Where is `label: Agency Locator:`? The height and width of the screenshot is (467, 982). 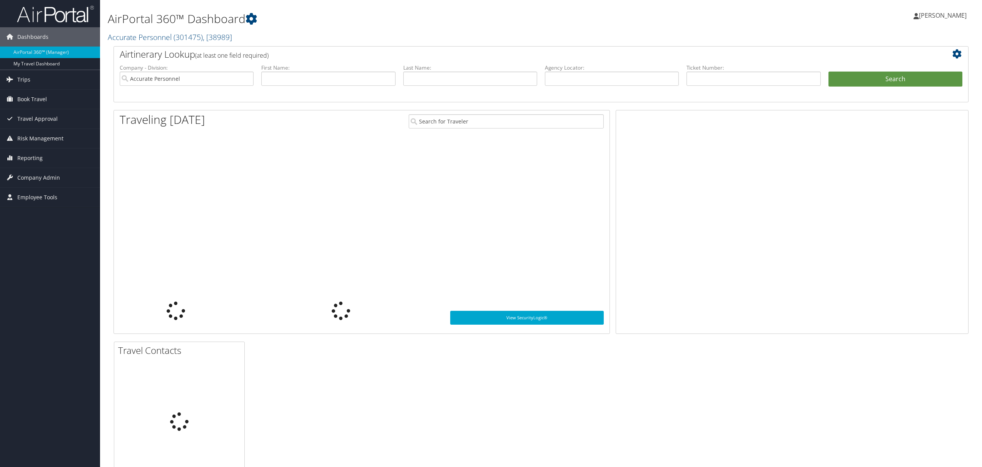 label: Agency Locator: is located at coordinates (612, 68).